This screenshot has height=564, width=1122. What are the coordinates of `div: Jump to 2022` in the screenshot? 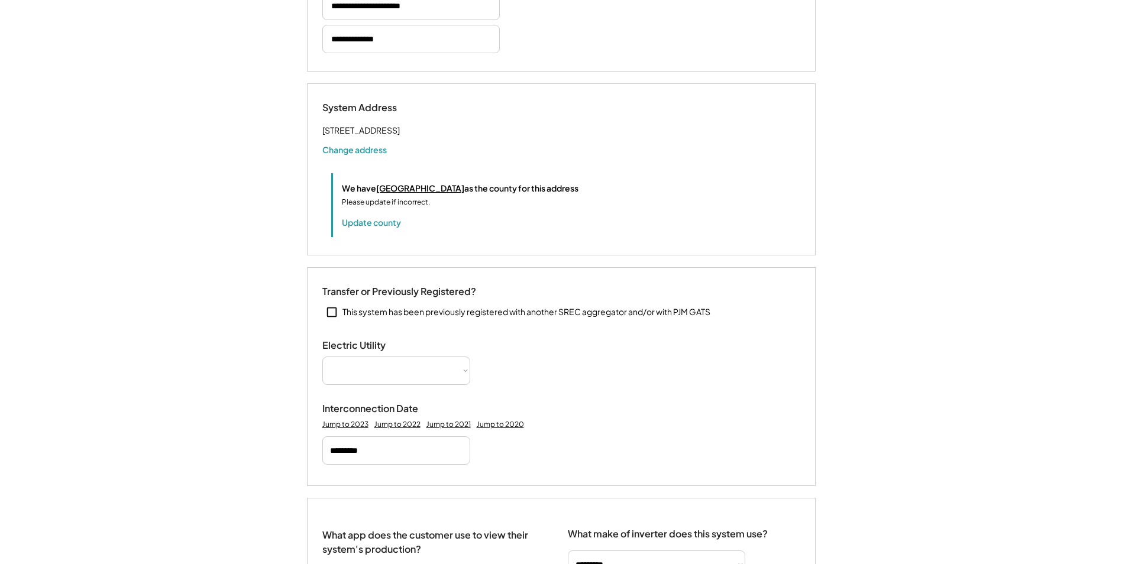 It's located at (398, 425).